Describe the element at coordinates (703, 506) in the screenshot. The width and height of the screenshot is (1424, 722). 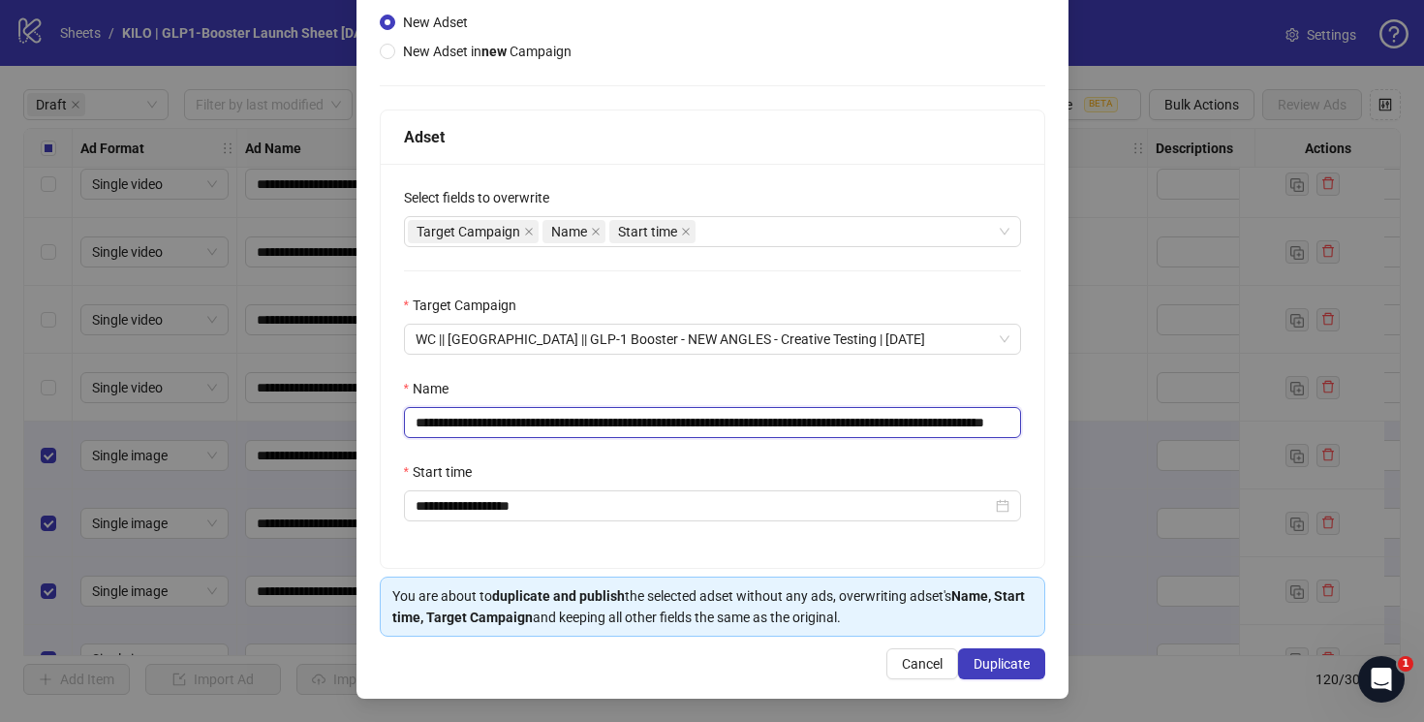
I see `input: Start time` at that location.